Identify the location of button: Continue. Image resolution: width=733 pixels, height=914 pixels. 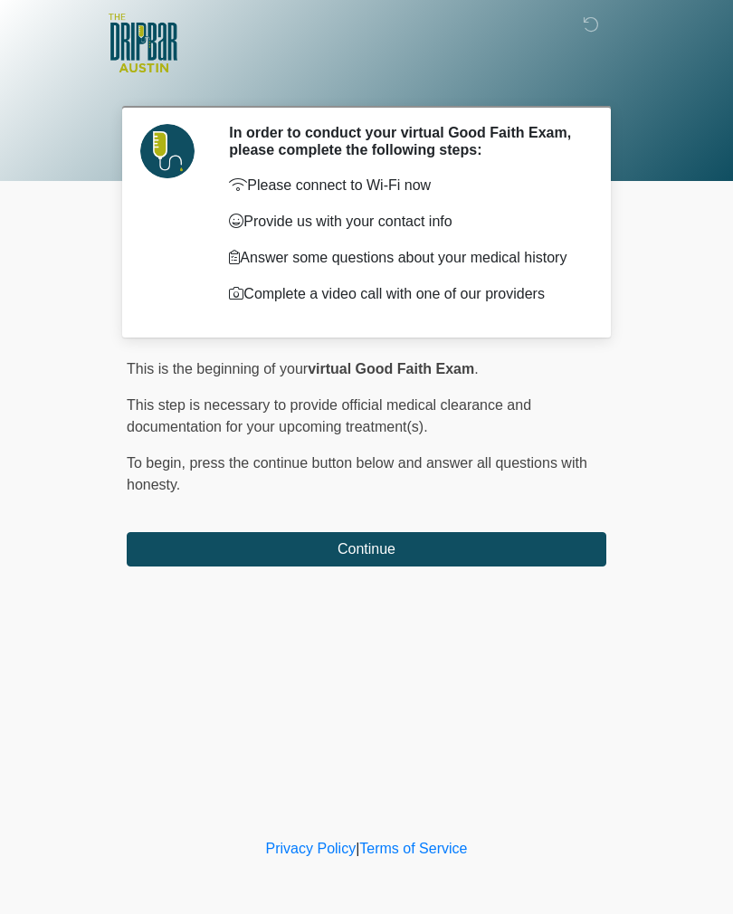
(366, 549).